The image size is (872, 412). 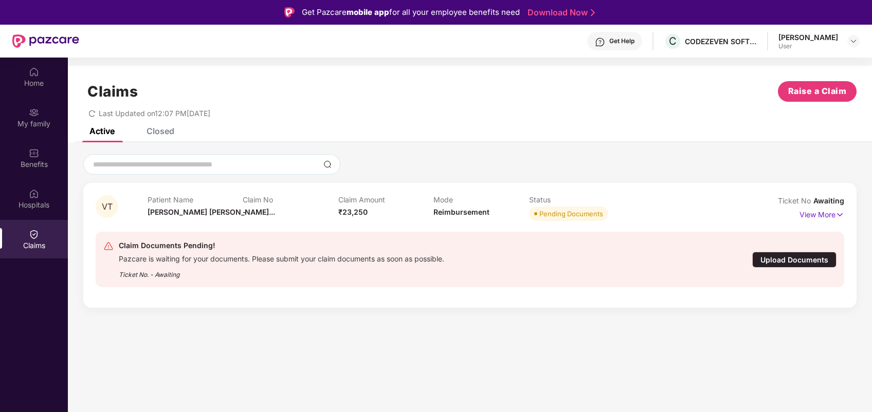 I want to click on p: Patient Name, so click(x=195, y=199).